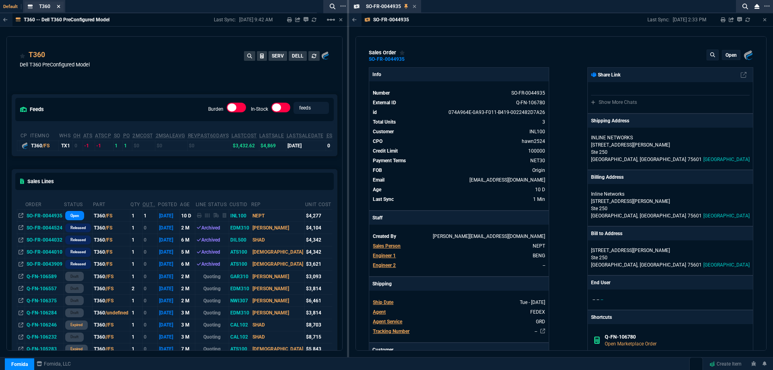 The height and width of the screenshot is (370, 773). Describe the element at coordinates (240, 325) in the screenshot. I see `td: CAL102` at that location.